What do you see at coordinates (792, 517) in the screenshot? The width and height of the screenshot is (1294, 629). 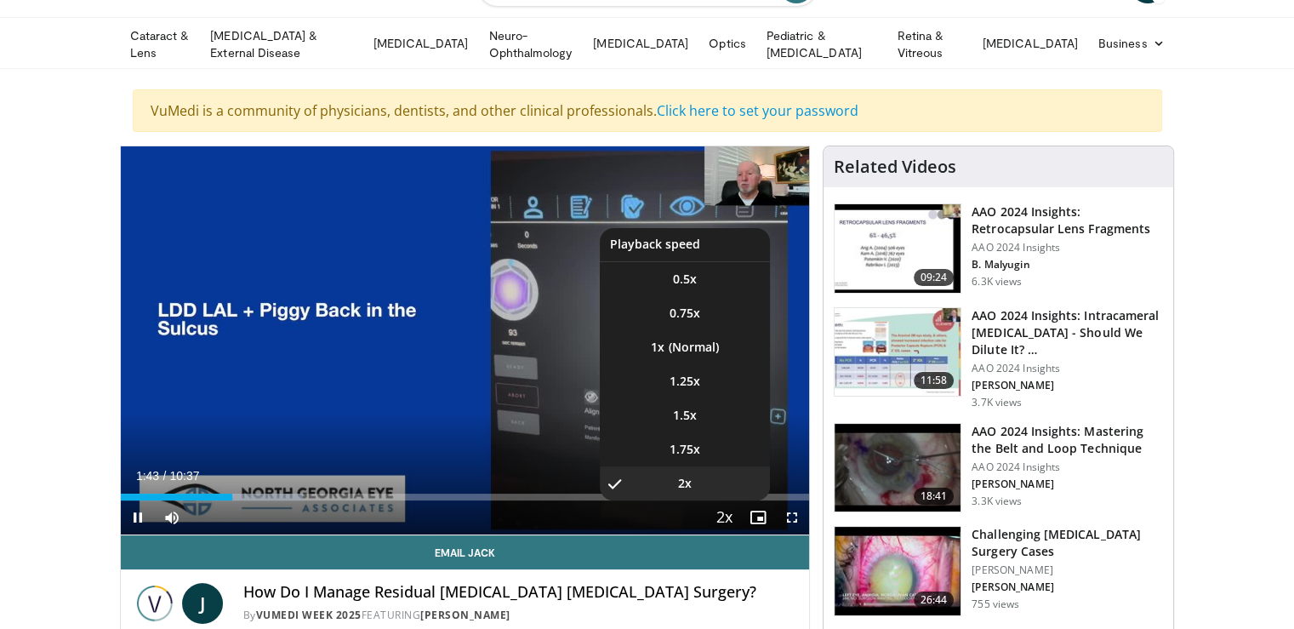 I see `button: Fullscreen` at bounding box center [792, 517].